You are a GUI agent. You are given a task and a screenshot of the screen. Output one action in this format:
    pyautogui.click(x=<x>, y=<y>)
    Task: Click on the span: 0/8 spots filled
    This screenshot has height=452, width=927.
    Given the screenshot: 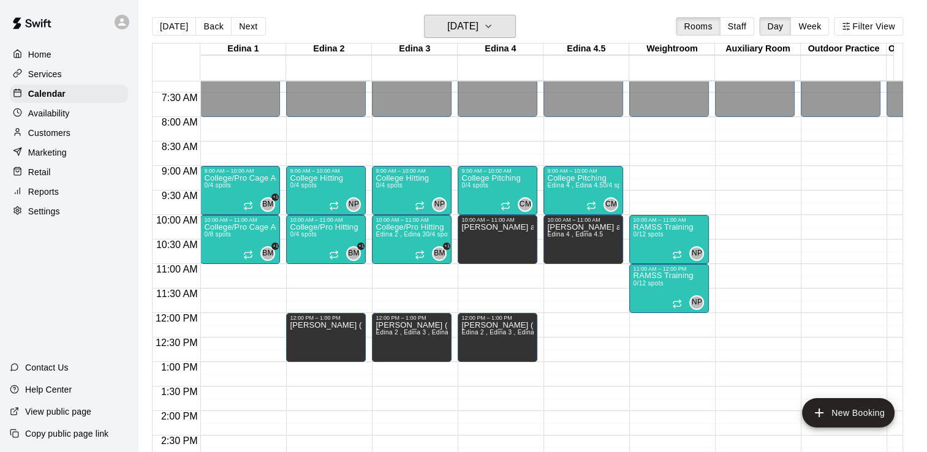 What is the action you would take?
    pyautogui.click(x=217, y=234)
    